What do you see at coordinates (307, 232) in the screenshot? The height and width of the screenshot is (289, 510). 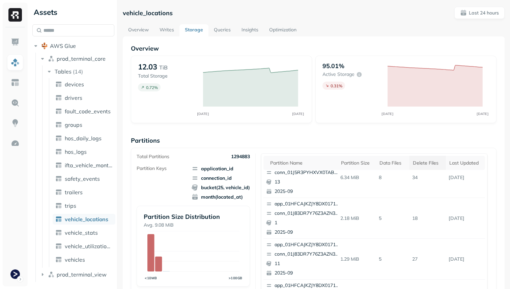 I see `p: 2025-09` at bounding box center [307, 232].